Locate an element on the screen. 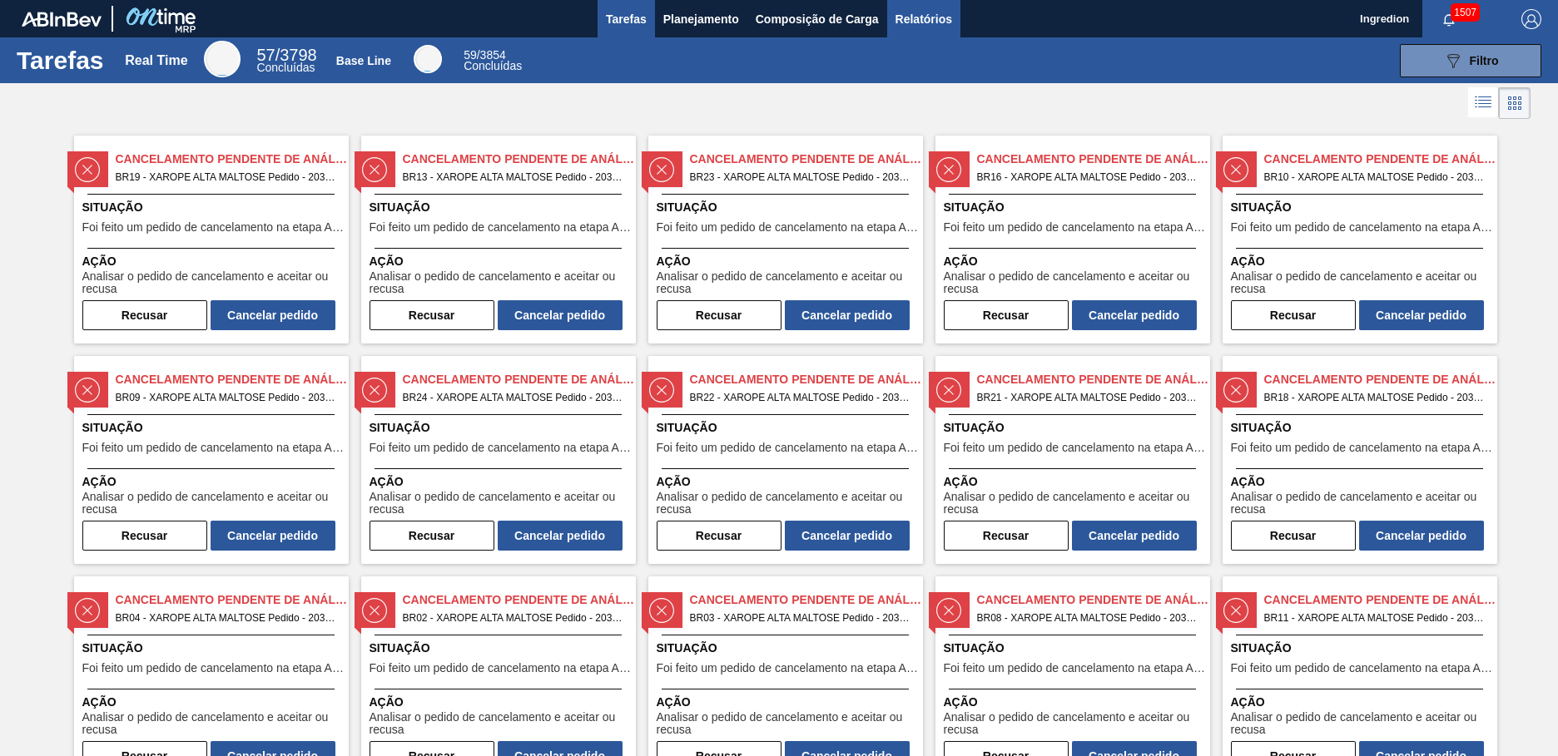  div: Completar tarefa: 30224929 is located at coordinates (1357, 314).